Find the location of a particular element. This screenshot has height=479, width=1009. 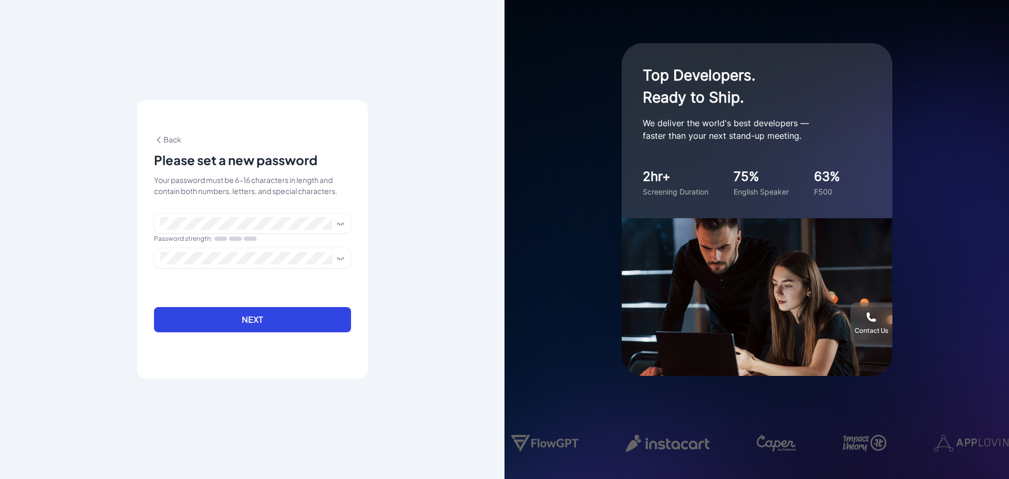

button: Contact Us is located at coordinates (872, 323).